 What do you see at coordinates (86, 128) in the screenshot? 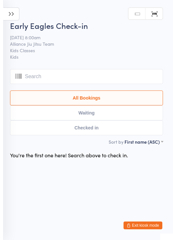
I see `button: Checked in` at bounding box center [86, 128].